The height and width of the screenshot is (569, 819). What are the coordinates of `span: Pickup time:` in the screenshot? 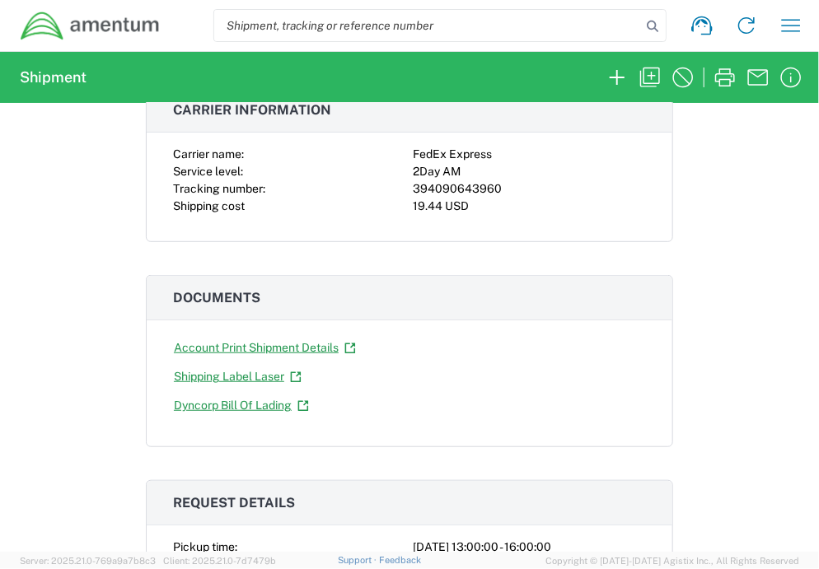 It's located at (205, 547).